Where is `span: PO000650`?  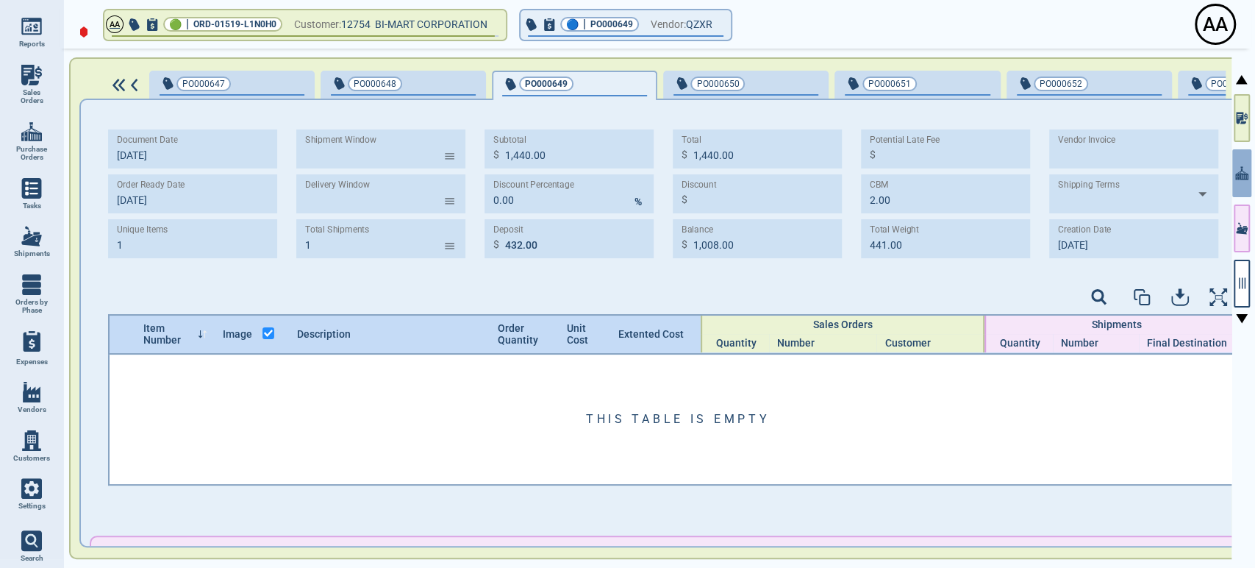 span: PO000650 is located at coordinates (717, 84).